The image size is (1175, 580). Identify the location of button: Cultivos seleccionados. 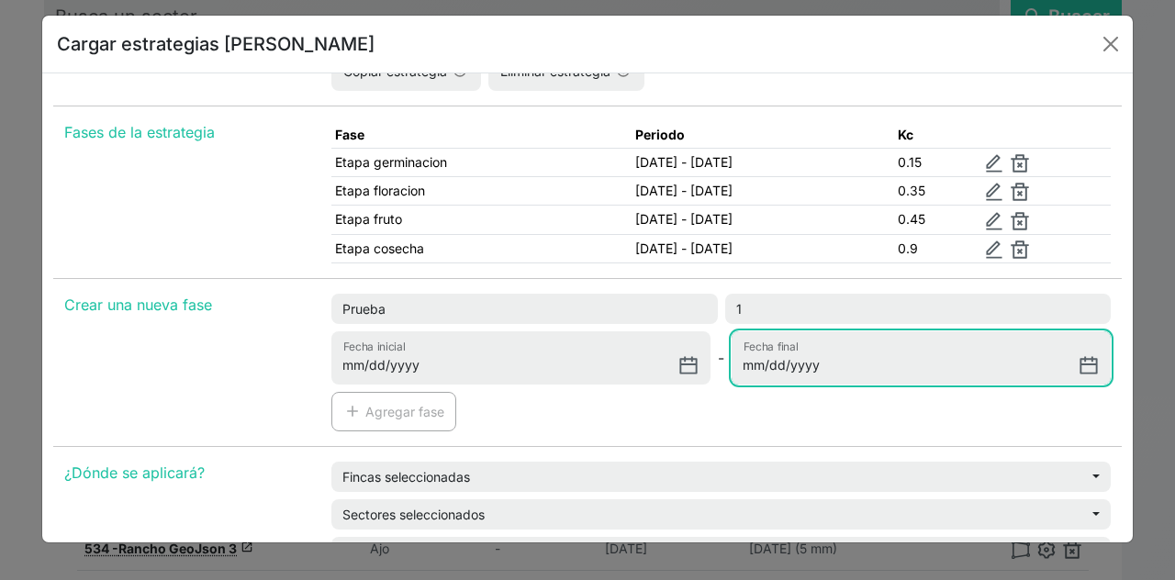
(720, 552).